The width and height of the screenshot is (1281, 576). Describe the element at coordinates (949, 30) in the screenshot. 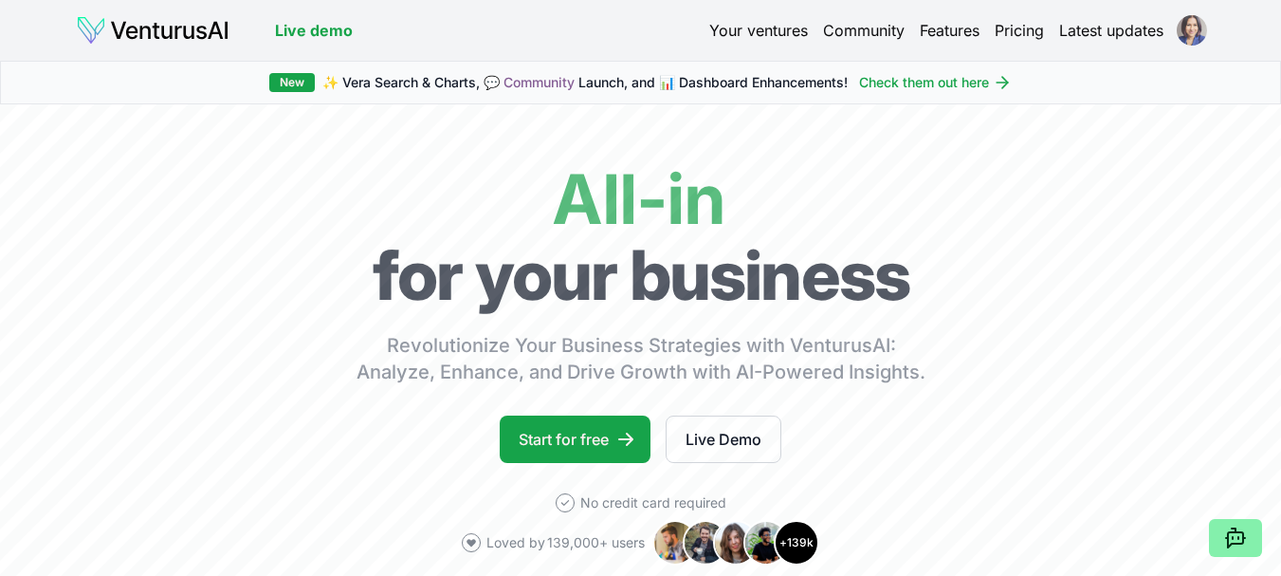

I see `a: Features` at that location.